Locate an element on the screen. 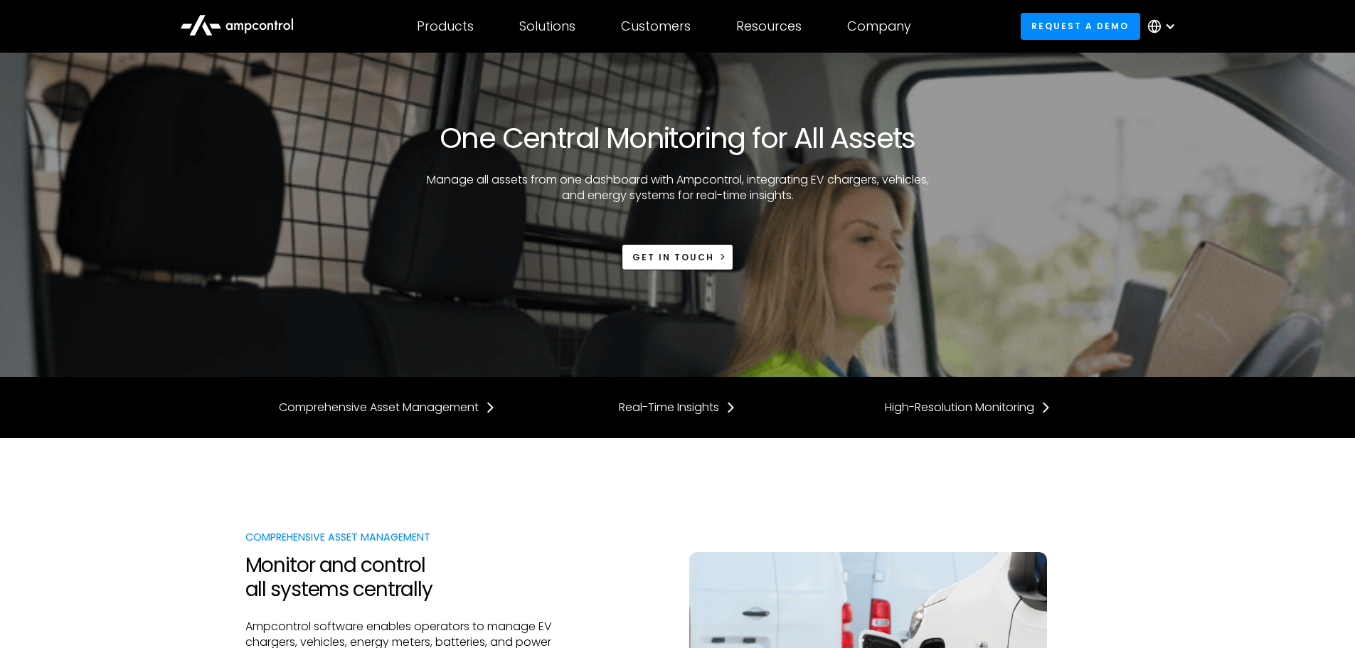  div: Company is located at coordinates (879, 26).